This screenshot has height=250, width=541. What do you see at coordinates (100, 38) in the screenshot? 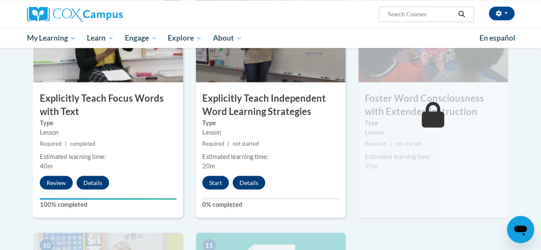
I see `a: Learn` at bounding box center [100, 38].